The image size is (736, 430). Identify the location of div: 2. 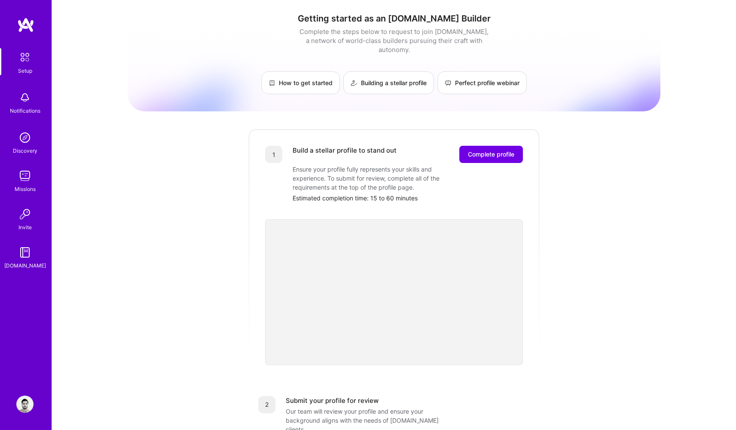
(267, 405).